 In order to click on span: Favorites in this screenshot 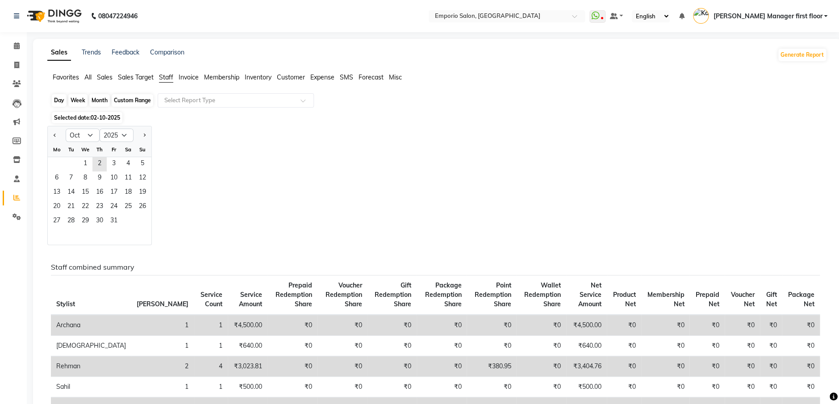, I will do `click(66, 77)`.